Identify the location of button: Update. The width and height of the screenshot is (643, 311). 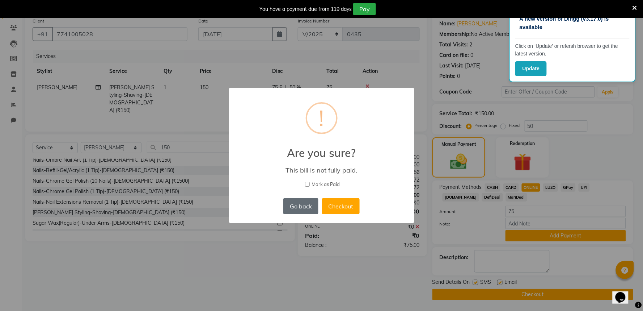
(531, 68).